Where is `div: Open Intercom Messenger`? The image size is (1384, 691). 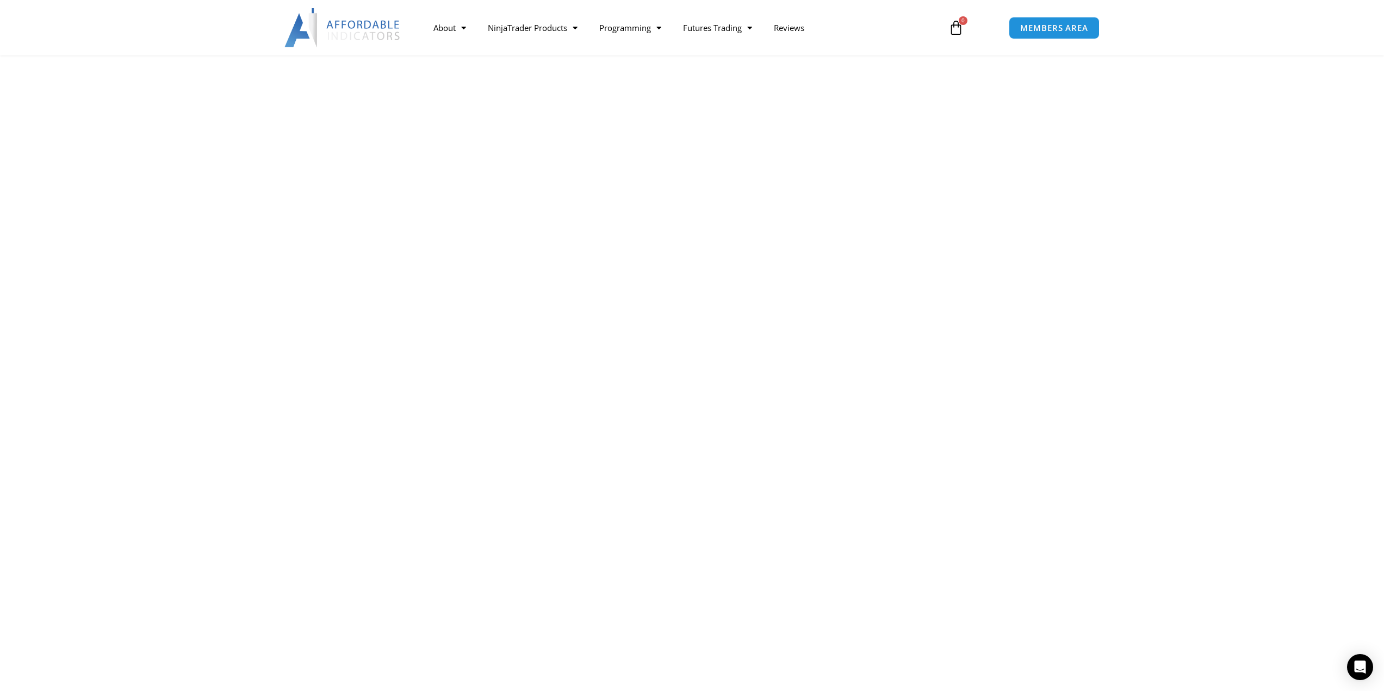
div: Open Intercom Messenger is located at coordinates (1360, 667).